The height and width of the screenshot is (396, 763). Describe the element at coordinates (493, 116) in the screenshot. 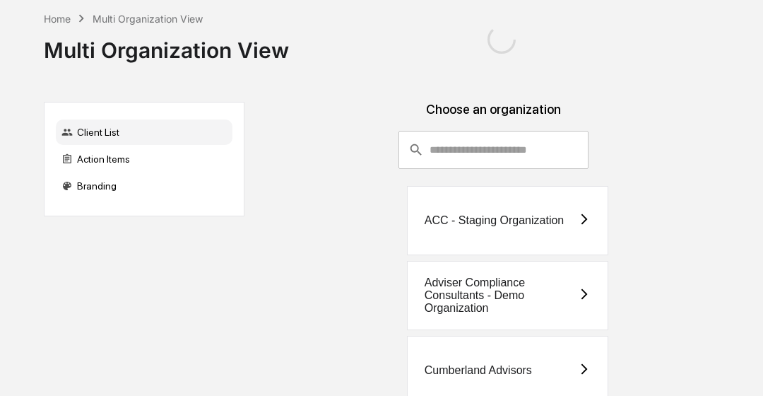

I see `div: Choose an organization` at that location.